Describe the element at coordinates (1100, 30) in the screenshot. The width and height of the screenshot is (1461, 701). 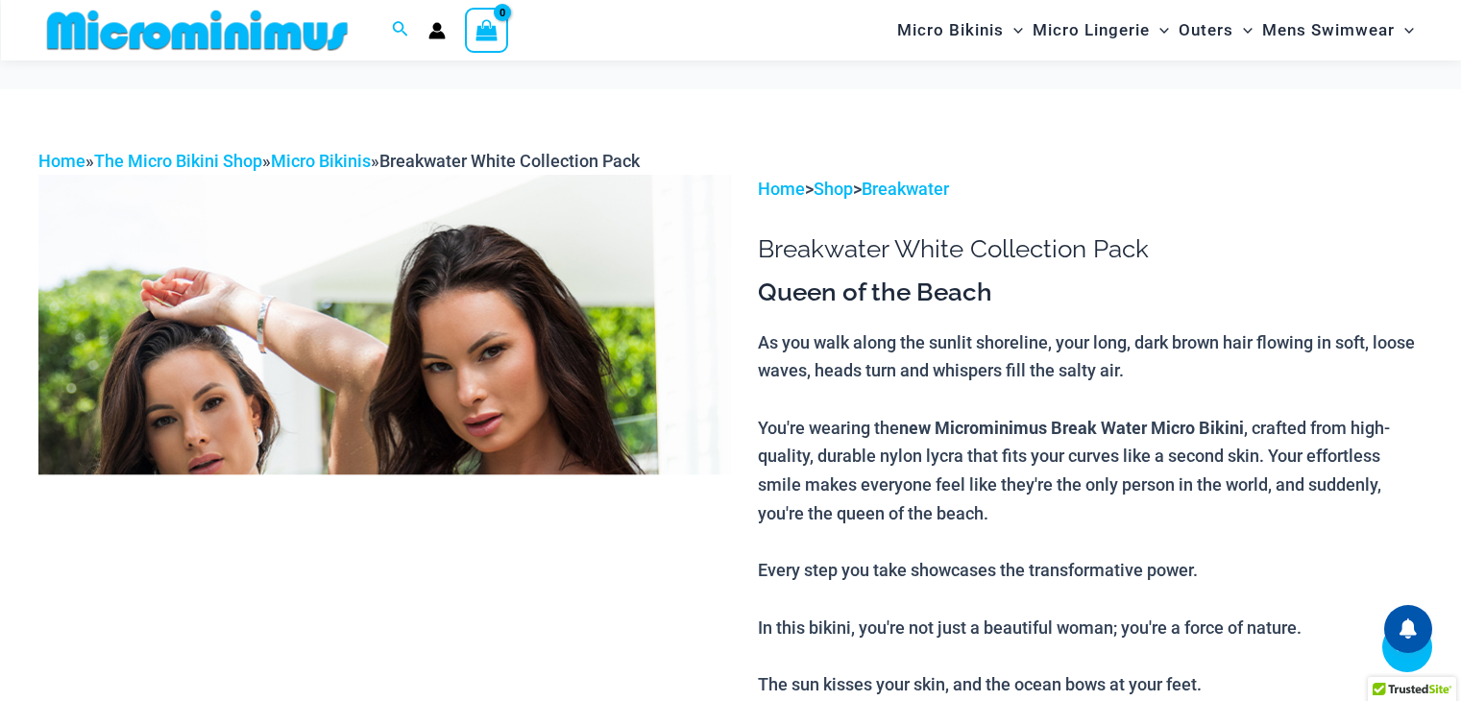
I see `a: Micro LingerieMenu ToggleMenu Toggle` at that location.